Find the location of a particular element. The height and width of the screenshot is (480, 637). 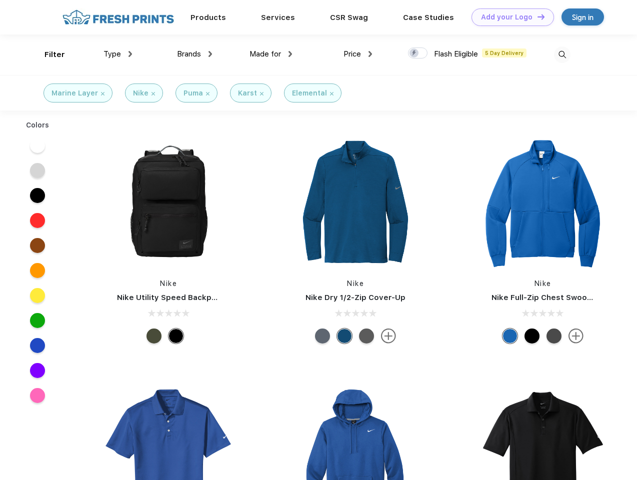

span: 5 Day Delivery is located at coordinates (504, 53).